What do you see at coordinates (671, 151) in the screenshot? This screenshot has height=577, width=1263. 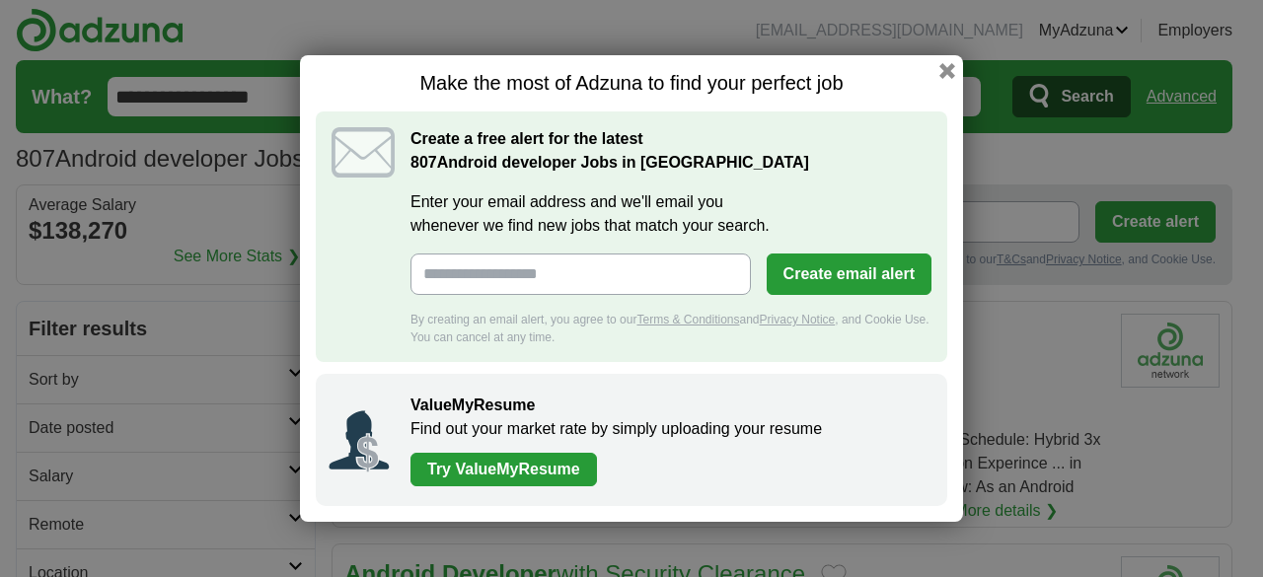 I see `h2: Create a free alert for the latest` at bounding box center [671, 151].